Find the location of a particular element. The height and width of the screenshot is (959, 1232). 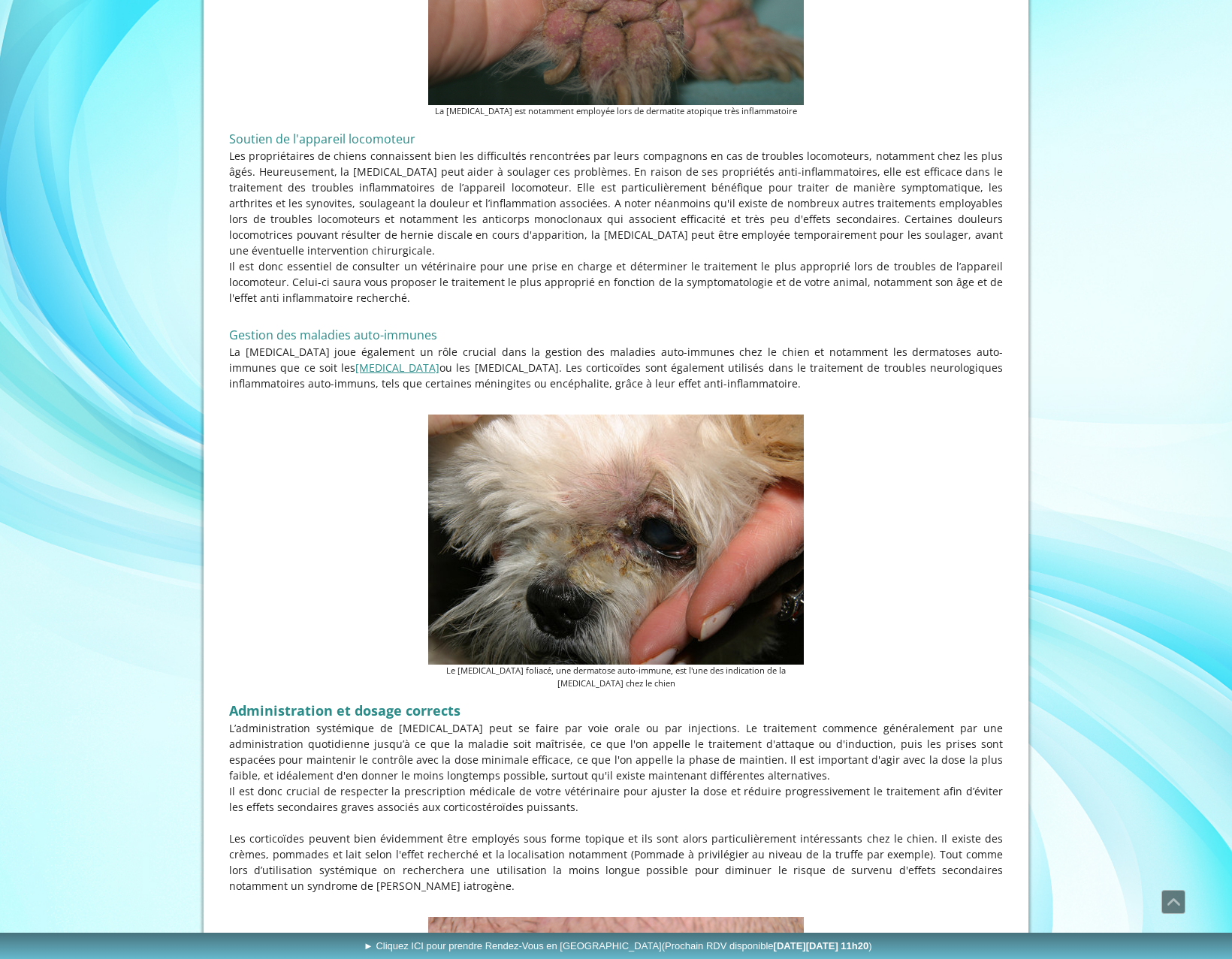

p: Il est donc crucial de respecter la prescription médicale de votre vétérinaire pour ajuster la do... is located at coordinates (616, 799).